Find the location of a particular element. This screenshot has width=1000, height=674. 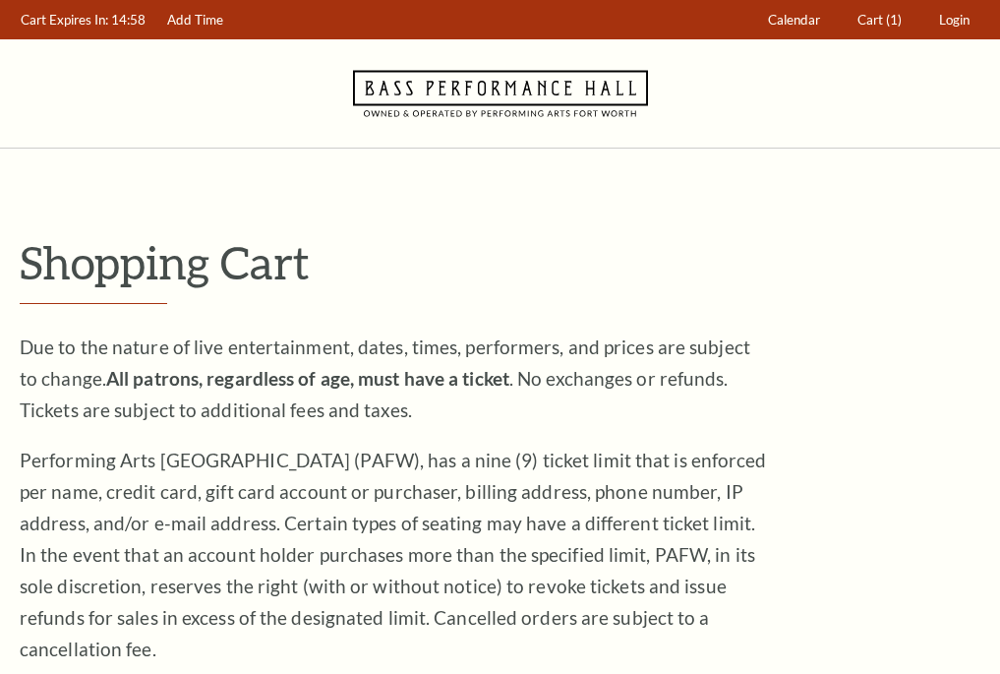

p: Shopping Cart is located at coordinates (500, 262).